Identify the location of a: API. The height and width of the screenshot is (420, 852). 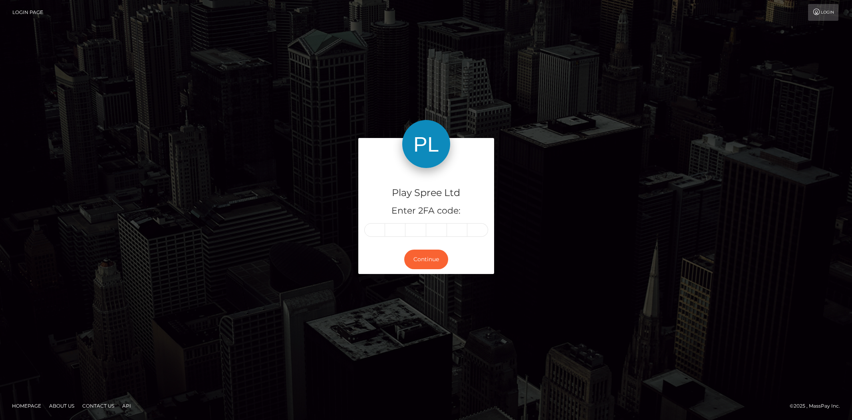
(127, 405).